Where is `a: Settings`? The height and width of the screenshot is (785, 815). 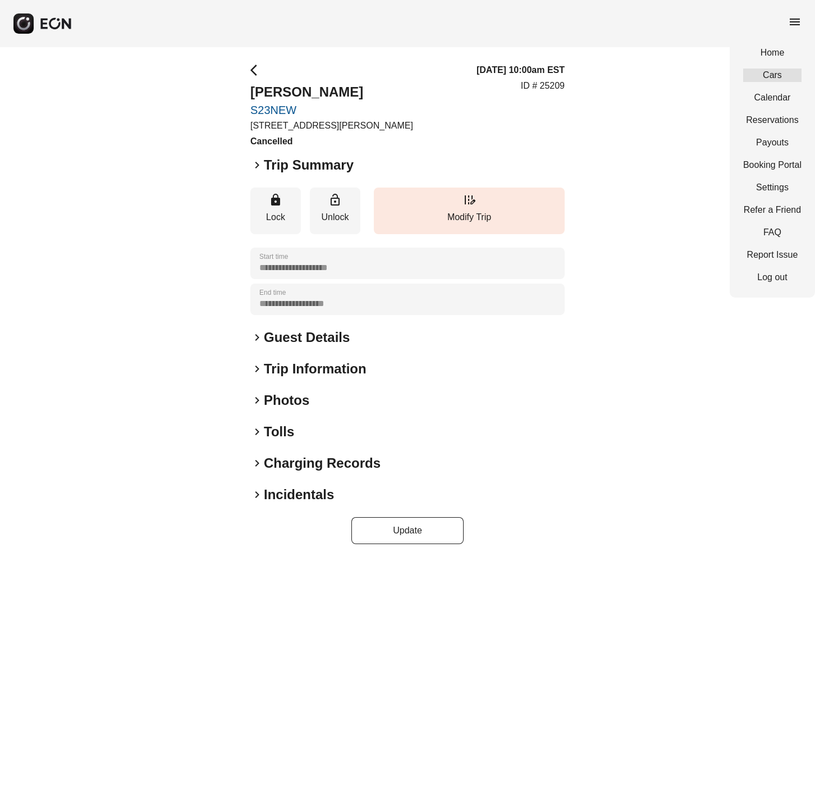 a: Settings is located at coordinates (772, 188).